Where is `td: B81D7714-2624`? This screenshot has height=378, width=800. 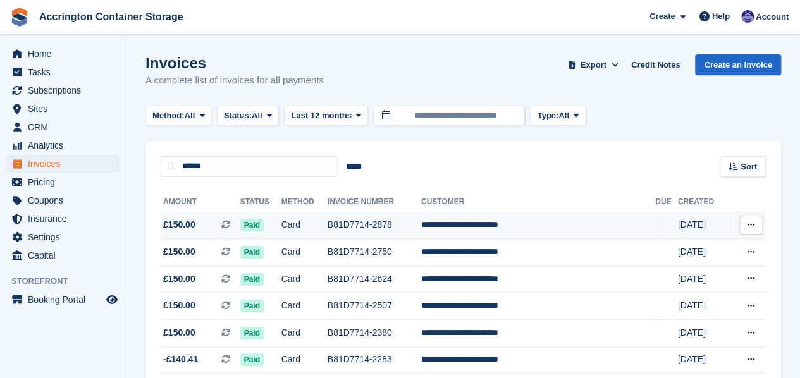
td: B81D7714-2624 is located at coordinates (374, 279).